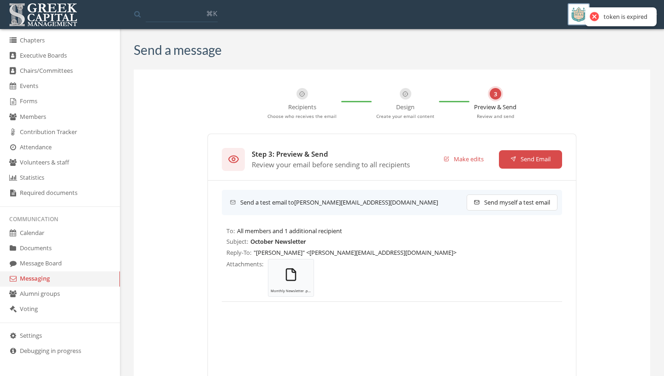  I want to click on div: Step 3: Preview & Send, so click(330, 154).